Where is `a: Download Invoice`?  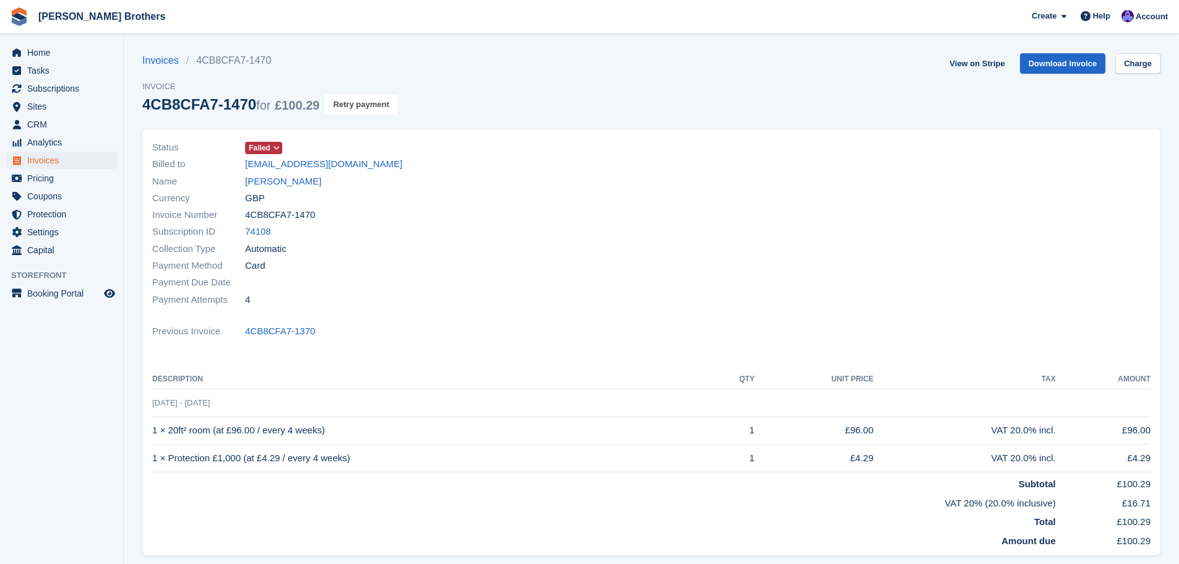
a: Download Invoice is located at coordinates (1063, 63).